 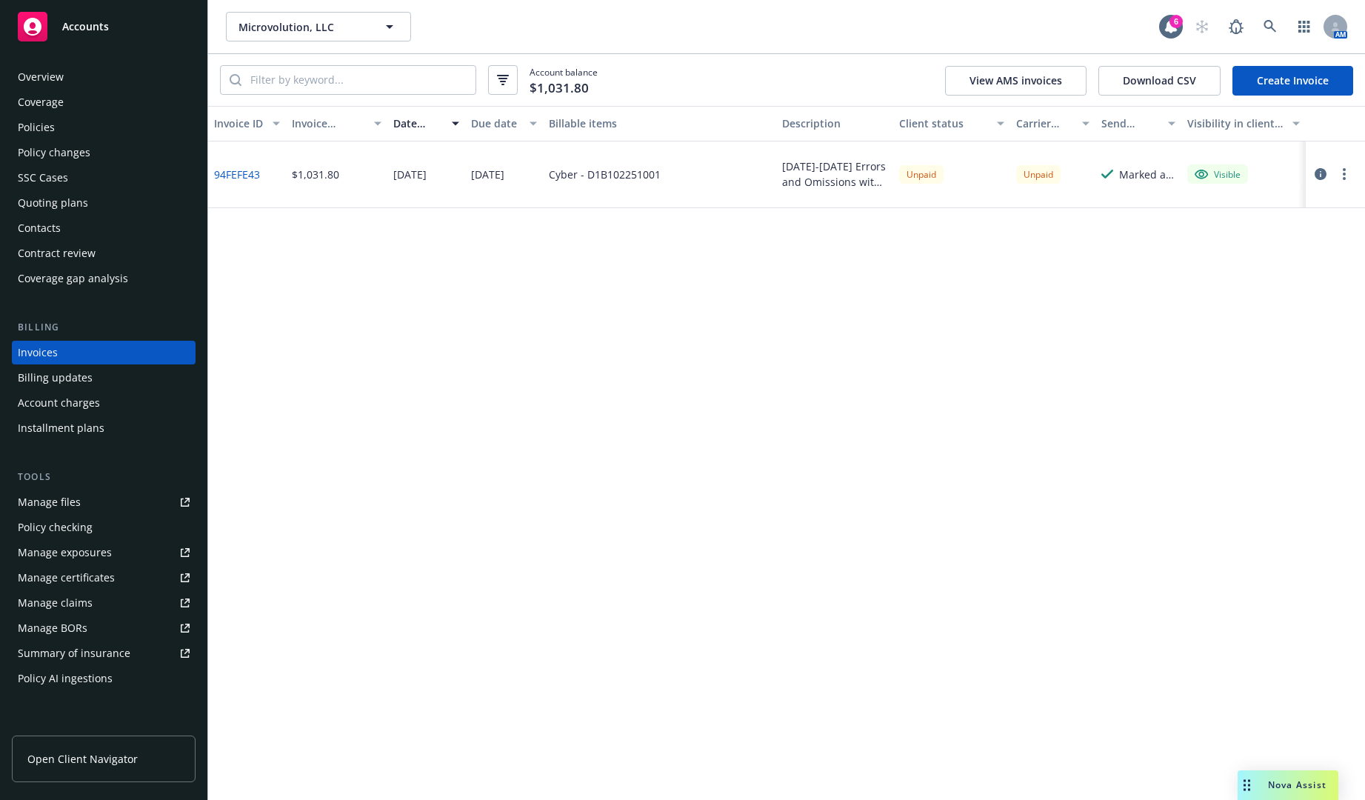 I want to click on a: Manage BORs, so click(x=104, y=628).